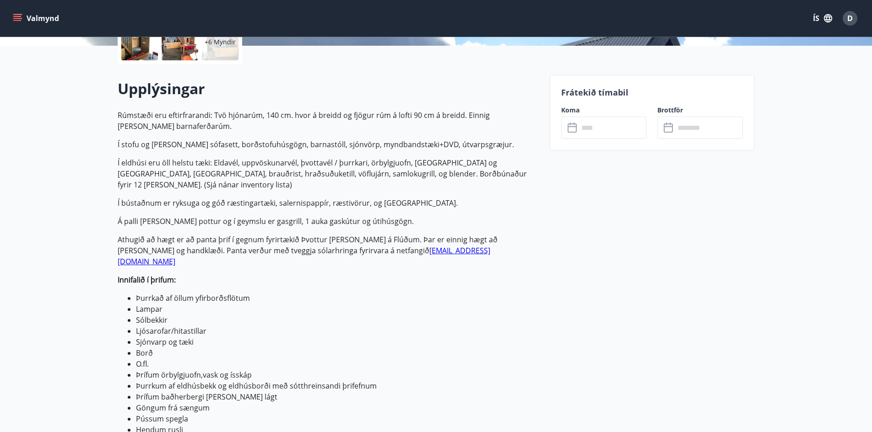 The image size is (872, 432). What do you see at coordinates (337, 364) in the screenshot?
I see `li: O.fl.` at bounding box center [337, 364].